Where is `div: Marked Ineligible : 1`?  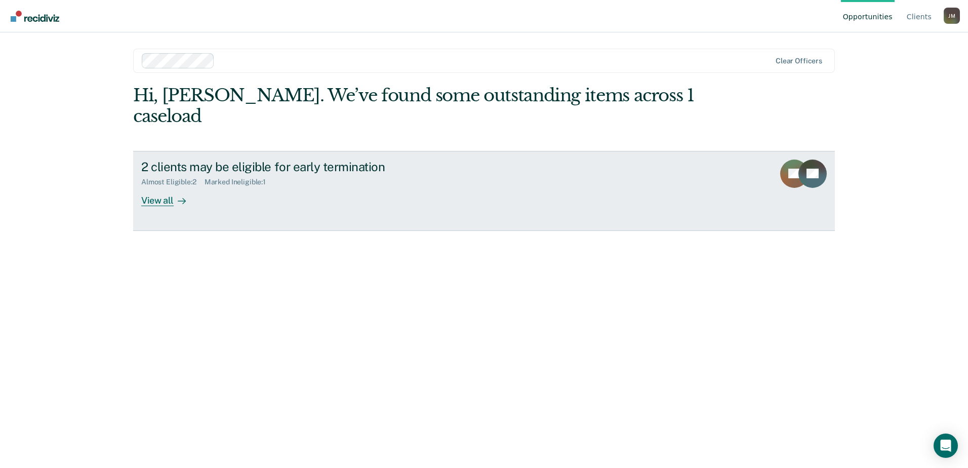 div: Marked Ineligible : 1 is located at coordinates (239, 182).